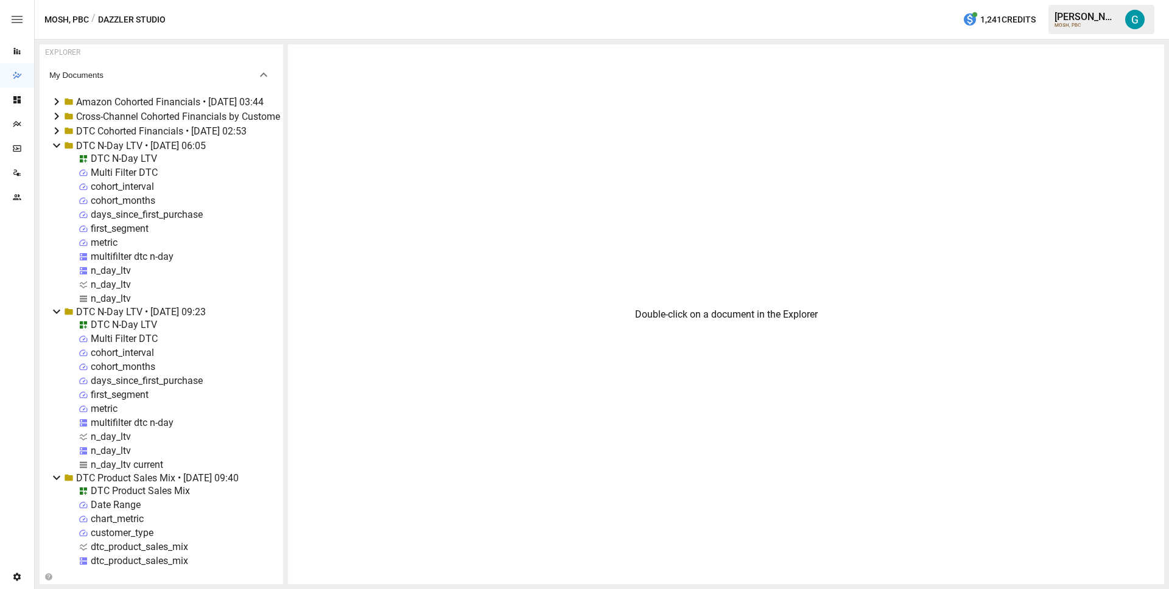 Image resolution: width=1169 pixels, height=589 pixels. Describe the element at coordinates (63, 52) in the screenshot. I see `div: EXPLORER` at that location.